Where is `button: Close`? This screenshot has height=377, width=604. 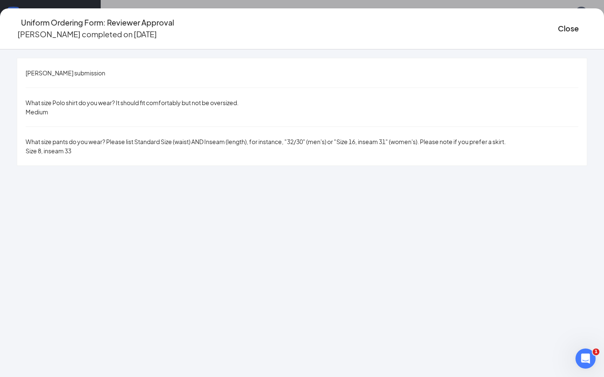
button: Close is located at coordinates (568, 29).